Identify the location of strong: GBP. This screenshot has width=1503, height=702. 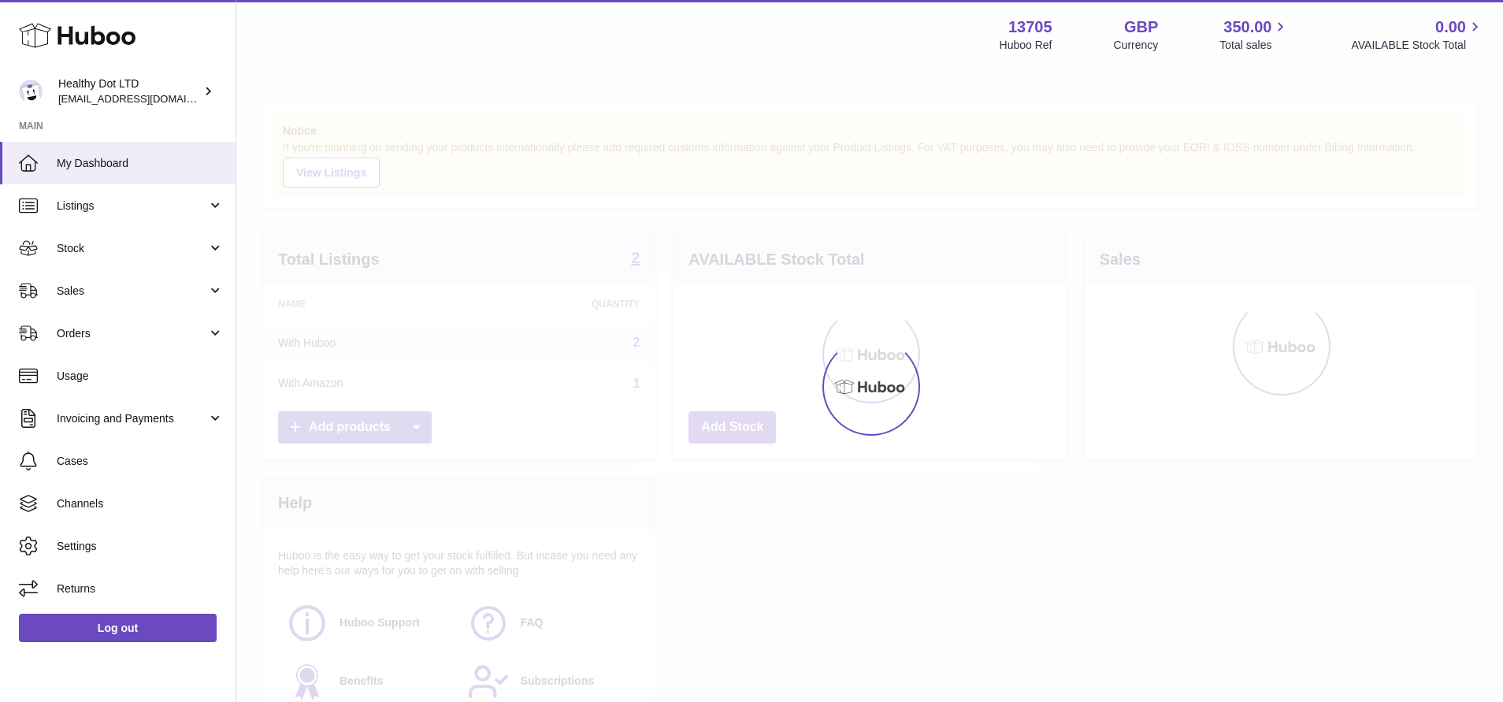
(1140, 27).